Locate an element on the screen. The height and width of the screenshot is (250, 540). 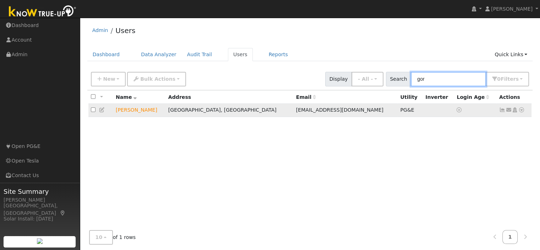
span: Email is located at coordinates (306, 97).